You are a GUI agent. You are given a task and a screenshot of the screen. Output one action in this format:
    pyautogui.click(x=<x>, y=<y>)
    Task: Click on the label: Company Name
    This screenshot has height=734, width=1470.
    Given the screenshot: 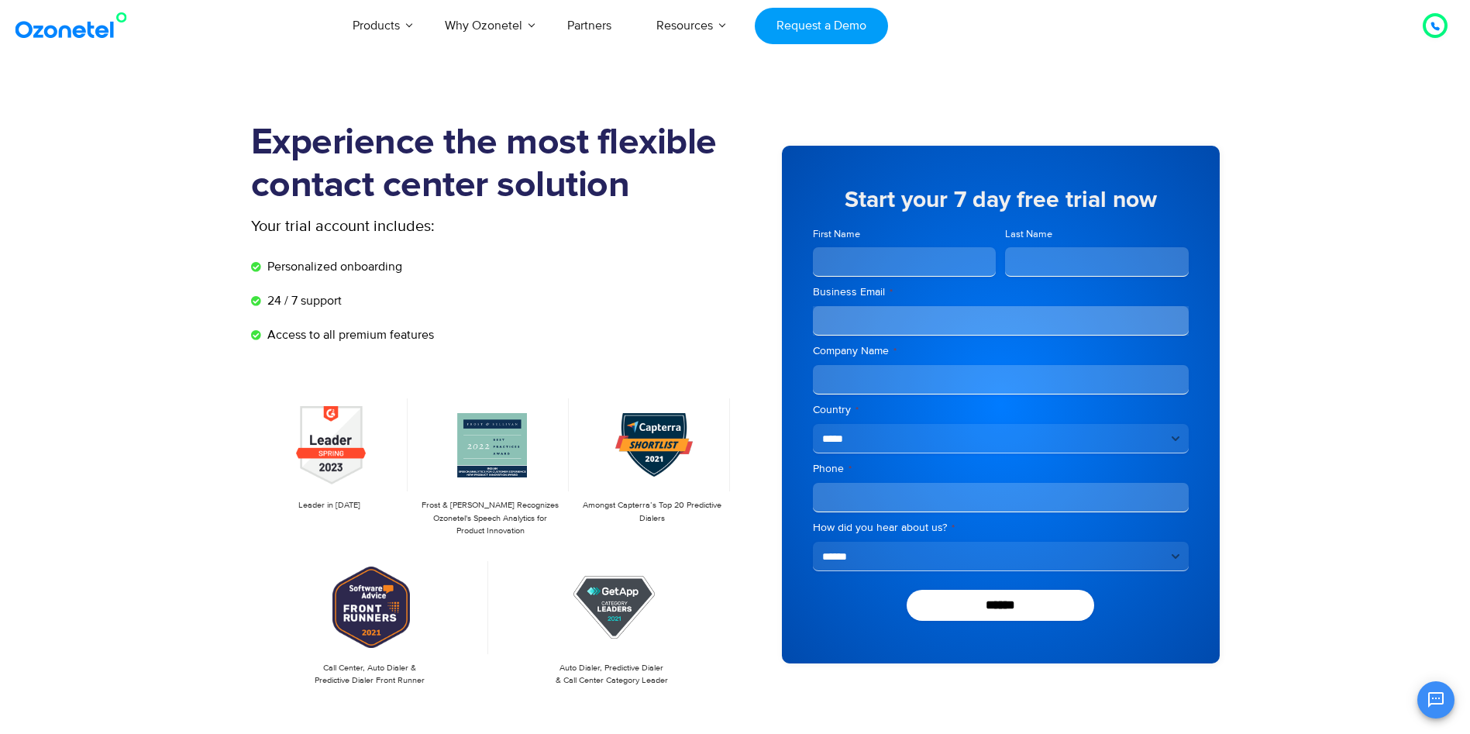 What is the action you would take?
    pyautogui.click(x=1001, y=351)
    